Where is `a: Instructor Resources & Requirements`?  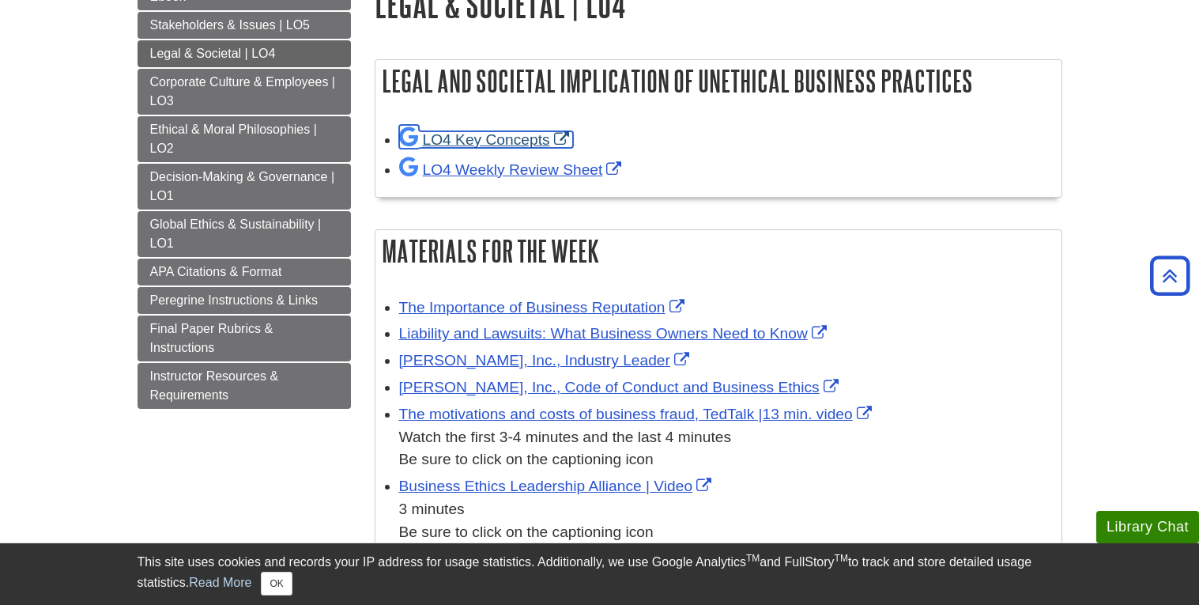 a: Instructor Resources & Requirements is located at coordinates (244, 386).